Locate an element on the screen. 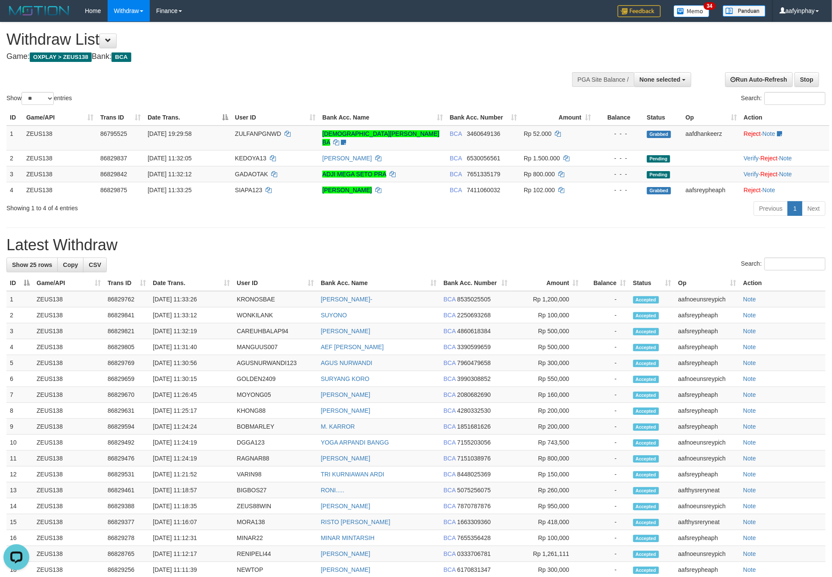 The image size is (832, 577). div: PGA Site Balance / is located at coordinates (603, 80).